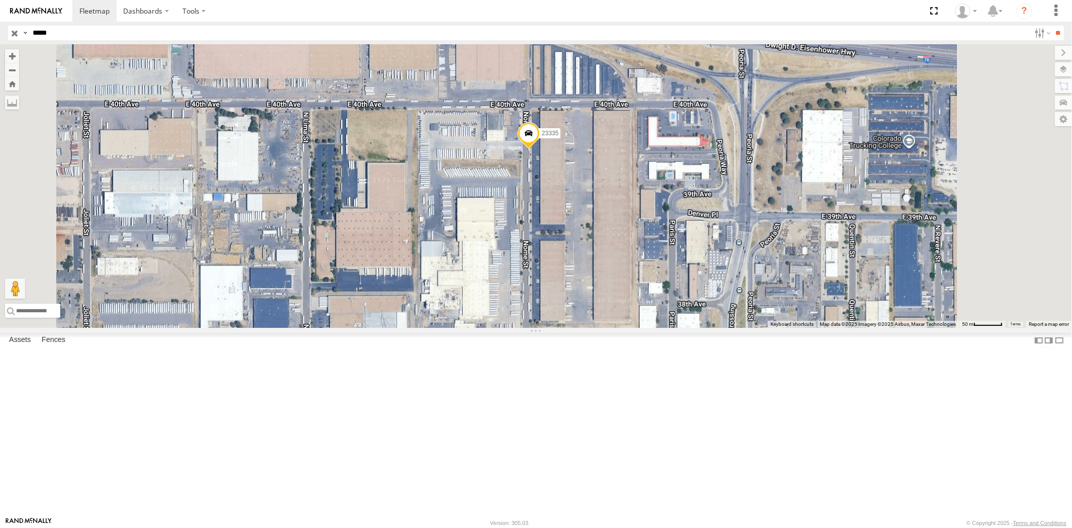 Image resolution: width=1072 pixels, height=528 pixels. I want to click on span: 23335, so click(550, 133).